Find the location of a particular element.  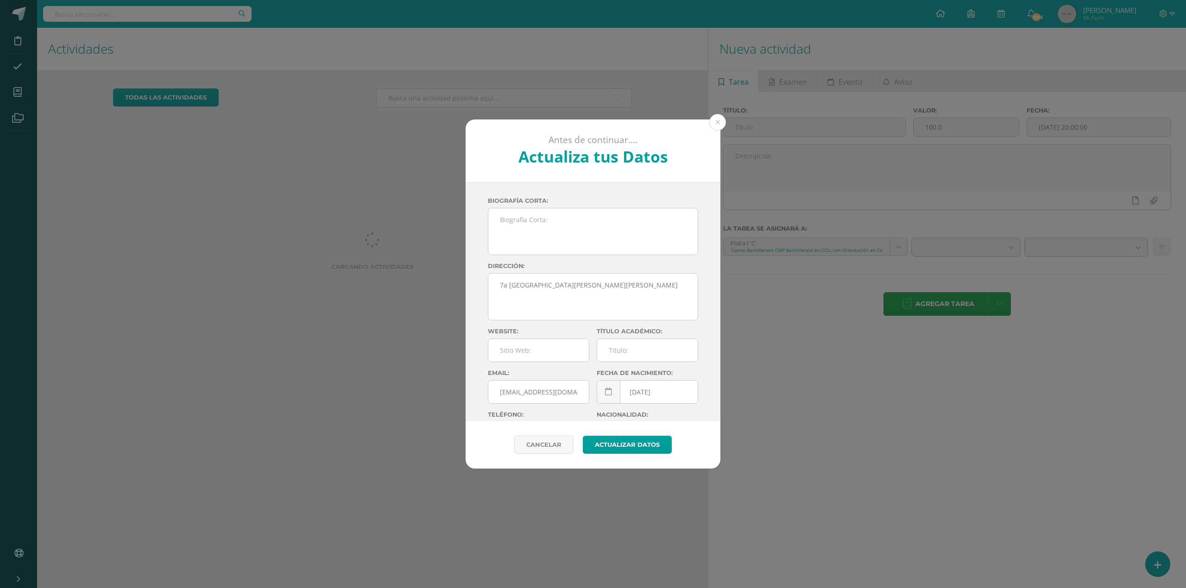

label: Website: is located at coordinates (538, 331).